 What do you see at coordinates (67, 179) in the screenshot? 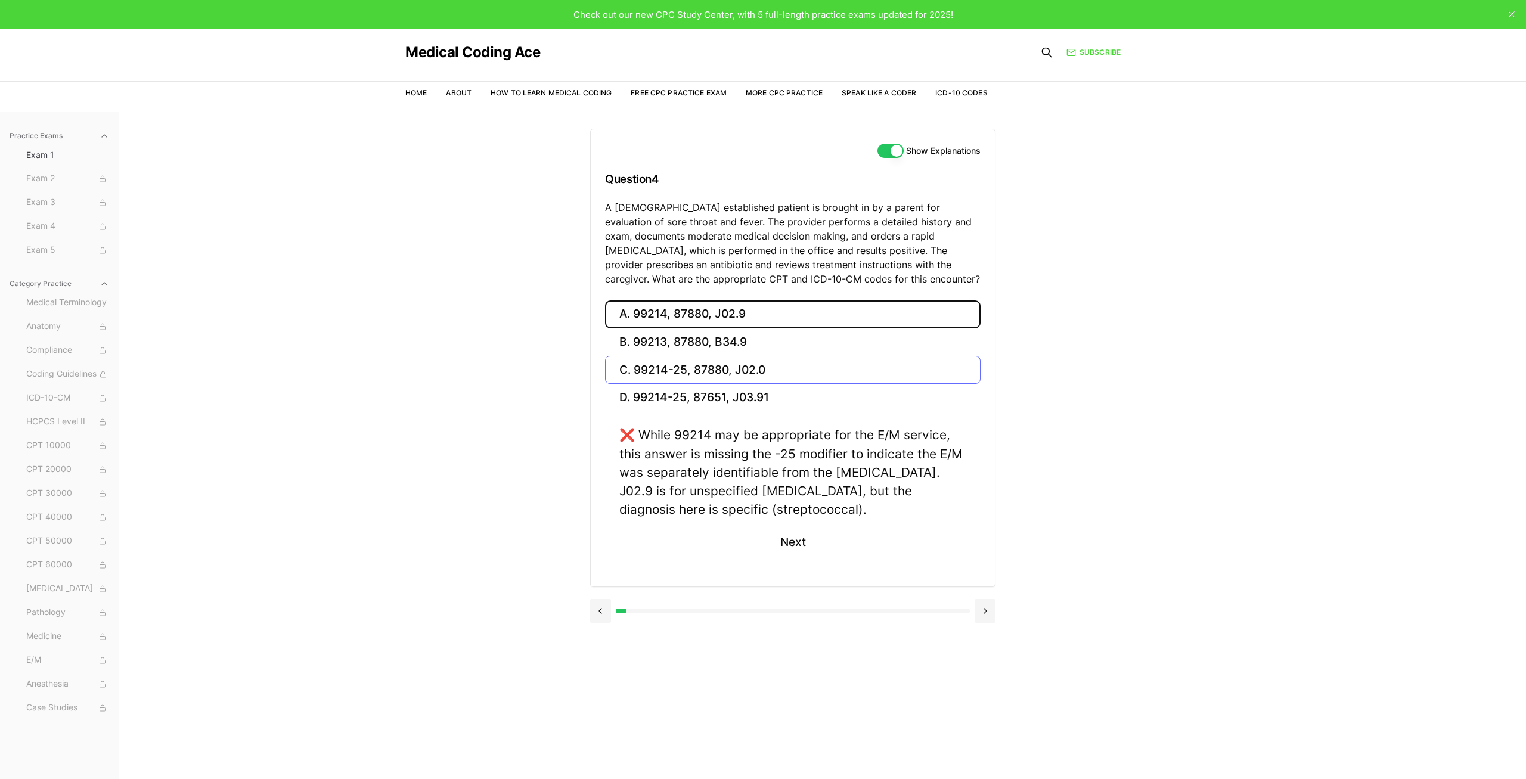
I see `span: Exam 2` at bounding box center [67, 179].